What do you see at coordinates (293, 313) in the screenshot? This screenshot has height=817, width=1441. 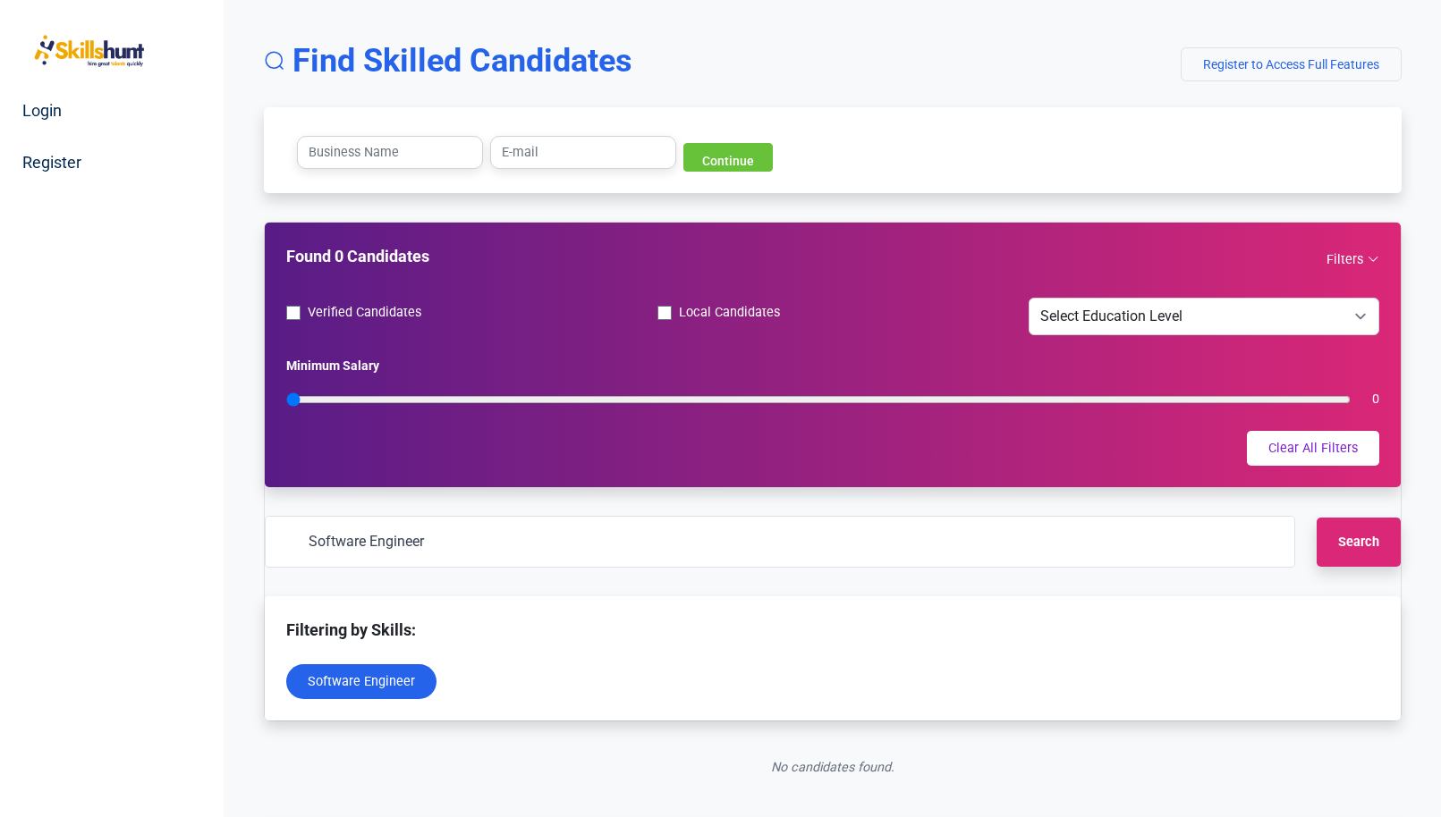 I see `input: Verified Candidates` at bounding box center [293, 313].